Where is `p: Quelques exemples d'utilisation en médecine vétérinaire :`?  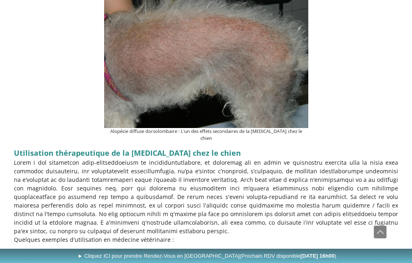 p: Quelques exemples d'utilisation en médecine vétérinaire : is located at coordinates (206, 240).